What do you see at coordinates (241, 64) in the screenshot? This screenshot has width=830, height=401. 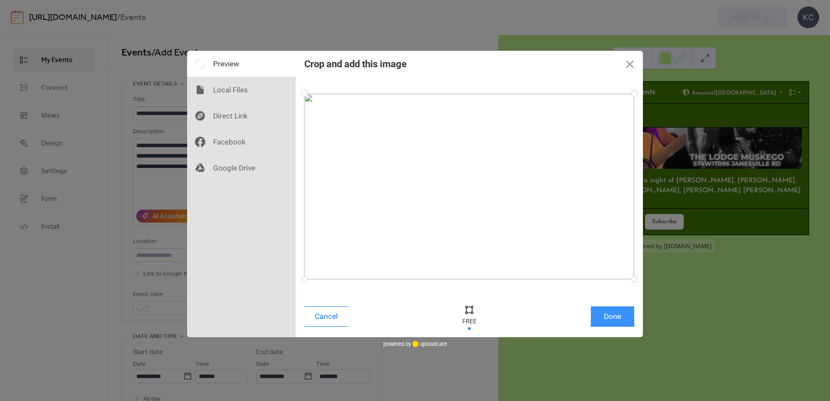 I see `div: Preview` at bounding box center [241, 64].